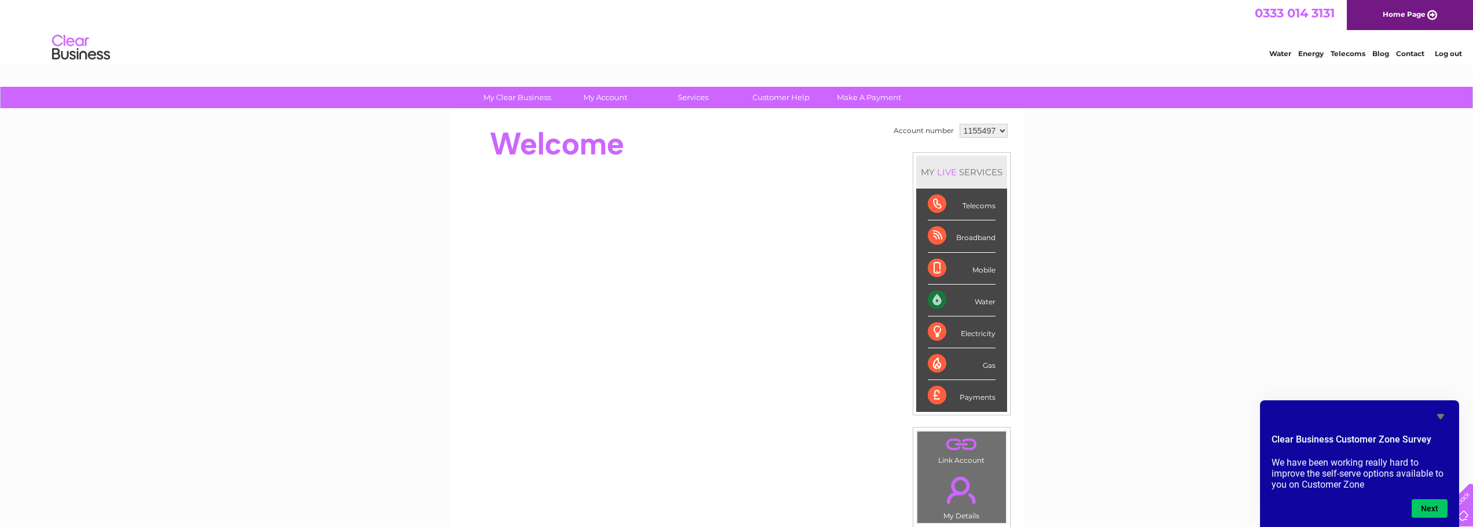  What do you see at coordinates (1348, 53) in the screenshot?
I see `a: Telecoms` at bounding box center [1348, 53].